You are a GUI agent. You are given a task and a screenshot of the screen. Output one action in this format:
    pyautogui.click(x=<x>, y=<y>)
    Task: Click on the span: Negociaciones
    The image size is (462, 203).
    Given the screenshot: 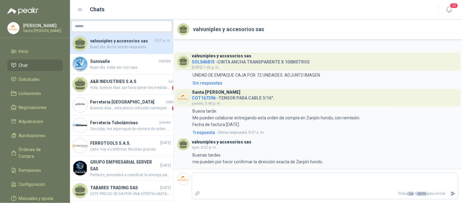 What is the action you would take?
    pyautogui.click(x=33, y=107)
    